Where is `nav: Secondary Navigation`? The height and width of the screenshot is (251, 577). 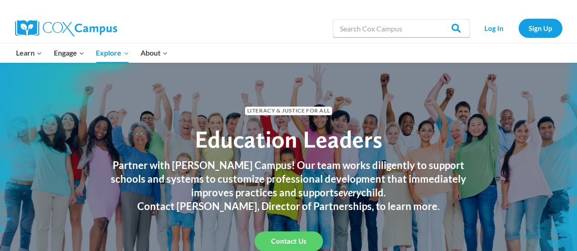
nav: Secondary Navigation is located at coordinates (518, 28).